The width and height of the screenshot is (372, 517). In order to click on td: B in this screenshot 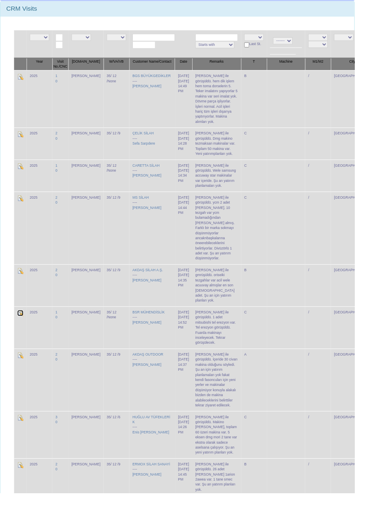, I will do `click(266, 103)`.